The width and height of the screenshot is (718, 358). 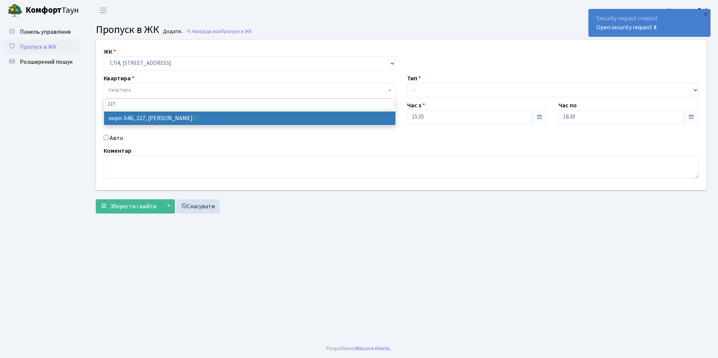 What do you see at coordinates (46, 62) in the screenshot?
I see `span: Розширений пошук` at bounding box center [46, 62].